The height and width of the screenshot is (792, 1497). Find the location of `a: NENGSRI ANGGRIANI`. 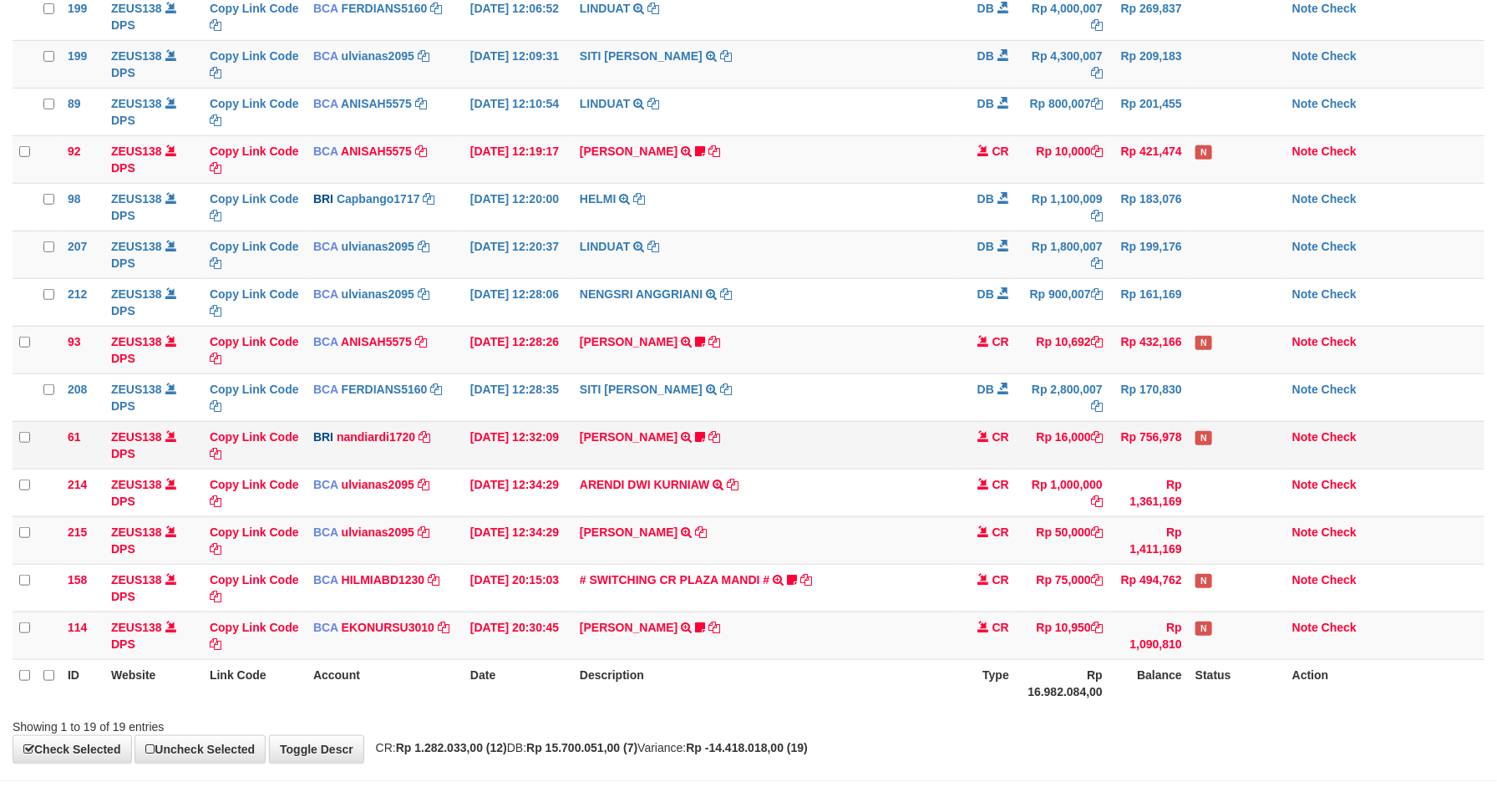

a: NENGSRI ANGGRIANI is located at coordinates (641, 294).